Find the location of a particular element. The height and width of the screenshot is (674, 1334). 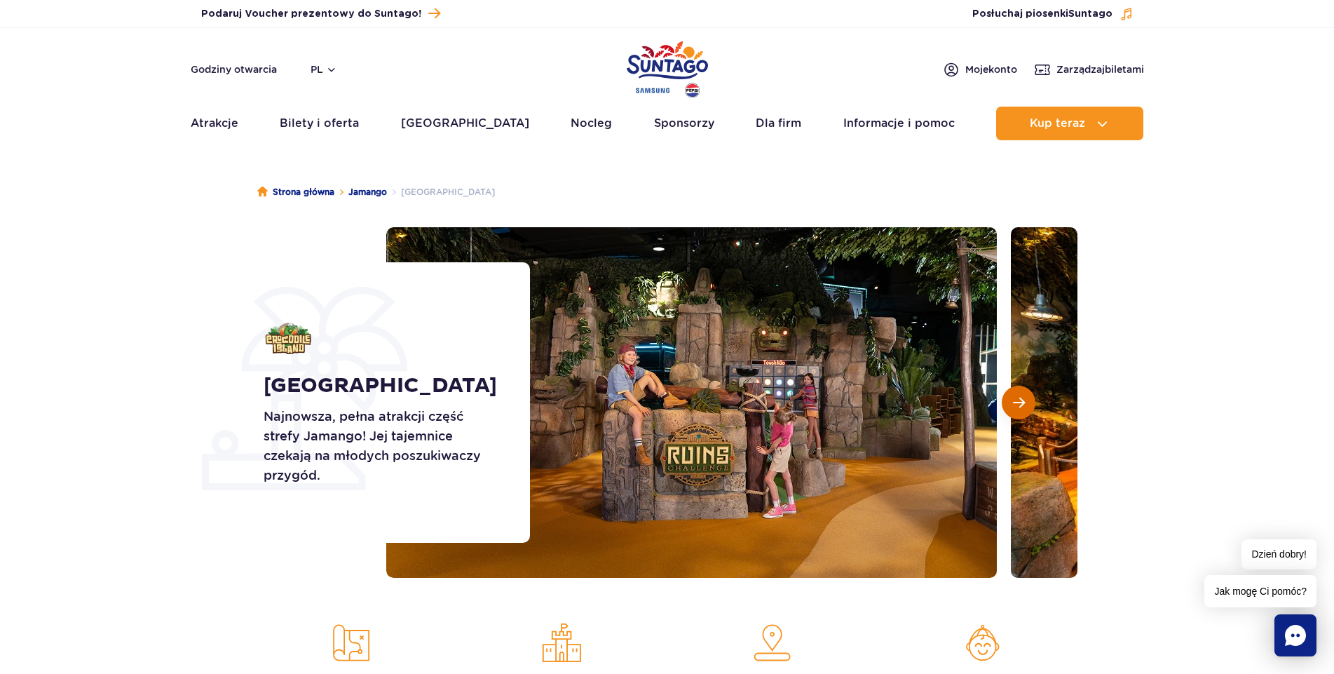

button: Następny slajd is located at coordinates (1019, 403).